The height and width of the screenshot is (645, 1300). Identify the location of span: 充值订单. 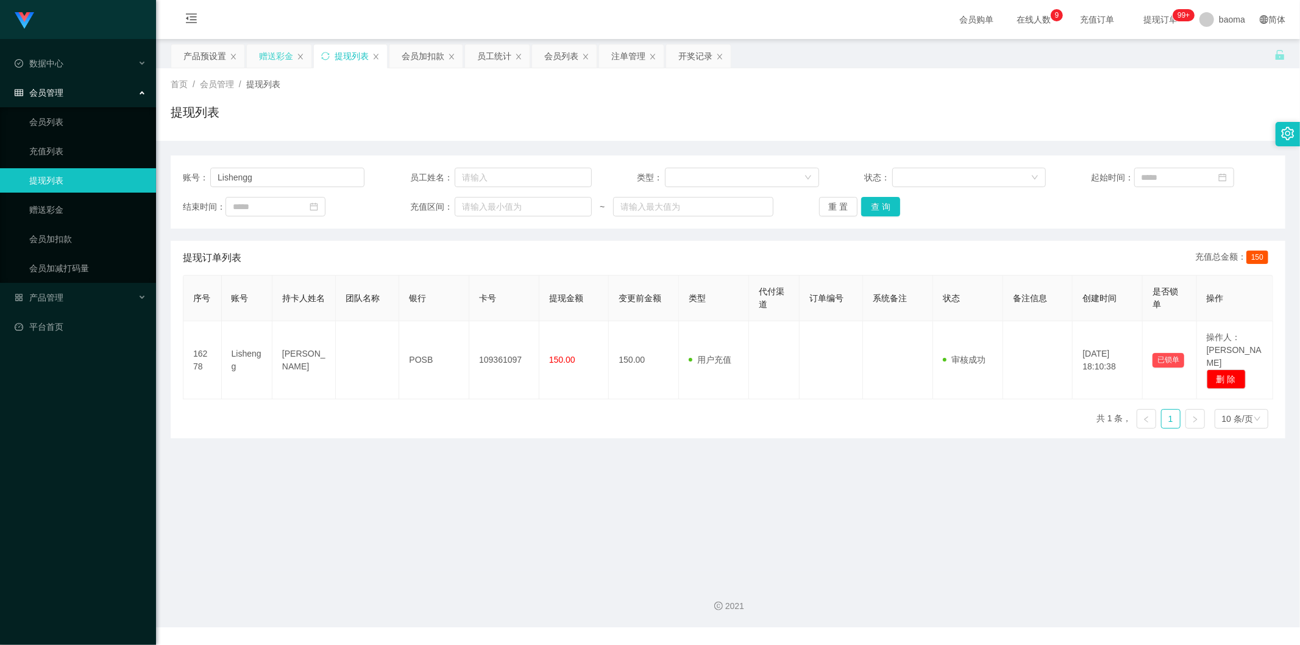
(1097, 19).